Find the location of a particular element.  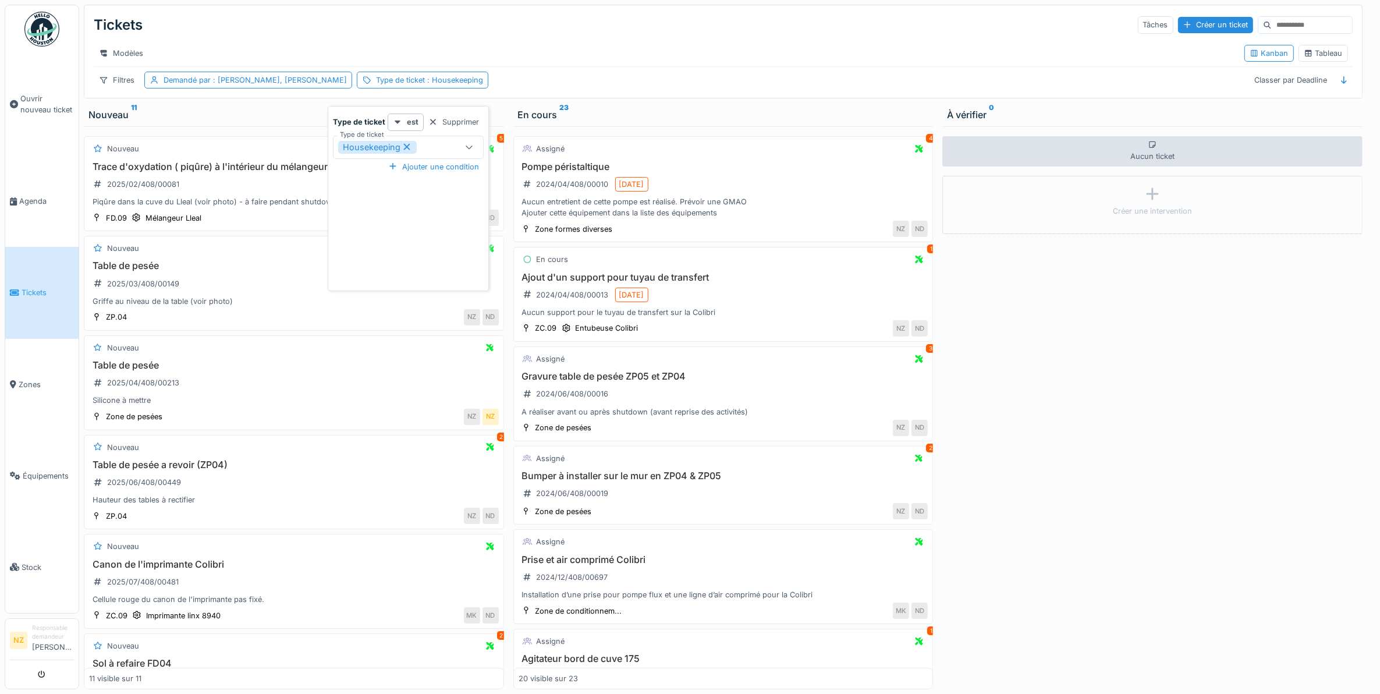

div: À vérifier is located at coordinates (1153, 115).